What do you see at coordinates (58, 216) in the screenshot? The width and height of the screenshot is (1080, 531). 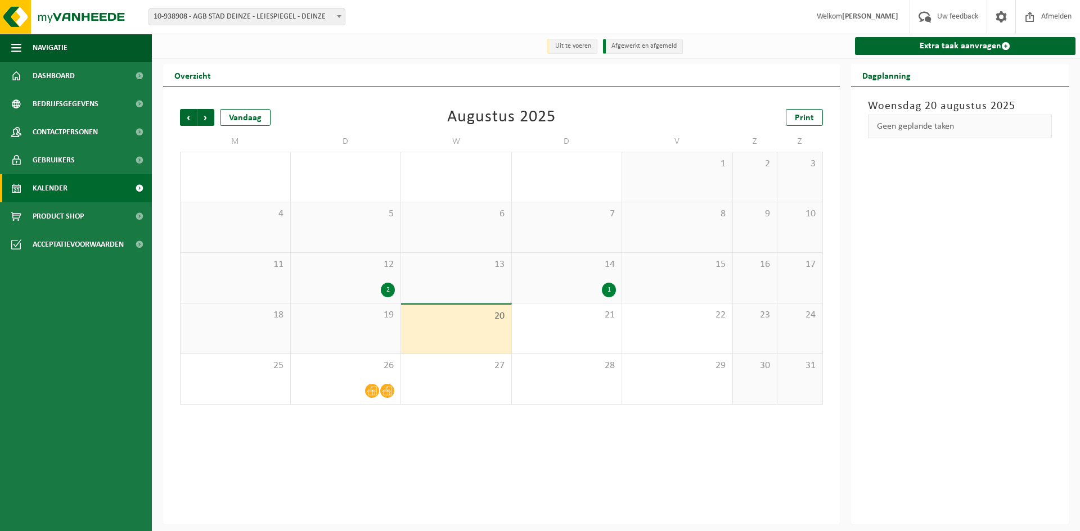 I see `span: Product Shop` at bounding box center [58, 216].